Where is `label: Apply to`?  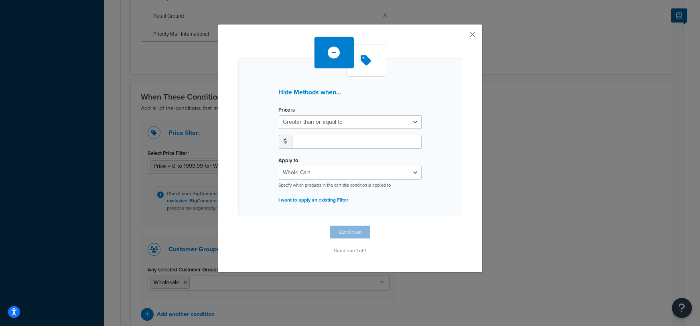 label: Apply to is located at coordinates (288, 160).